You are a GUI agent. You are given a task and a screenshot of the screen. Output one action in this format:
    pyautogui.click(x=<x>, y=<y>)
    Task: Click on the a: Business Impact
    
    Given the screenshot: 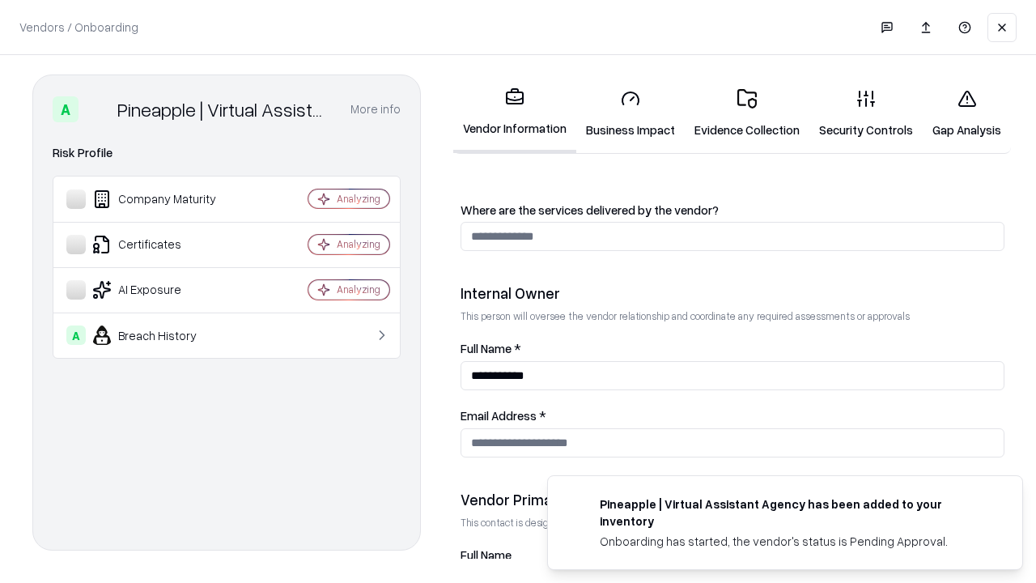 What is the action you would take?
    pyautogui.click(x=631, y=113)
    